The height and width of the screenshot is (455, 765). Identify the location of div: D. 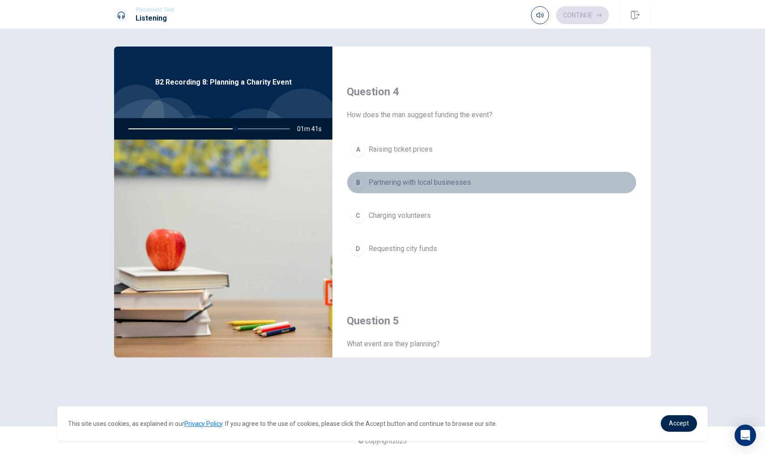
(358, 249).